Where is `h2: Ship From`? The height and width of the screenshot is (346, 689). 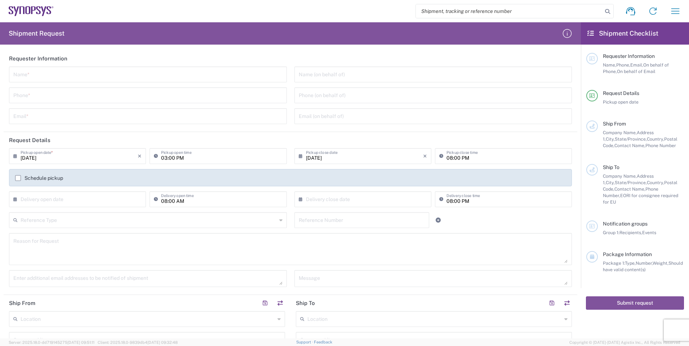 h2: Ship From is located at coordinates (22, 304).